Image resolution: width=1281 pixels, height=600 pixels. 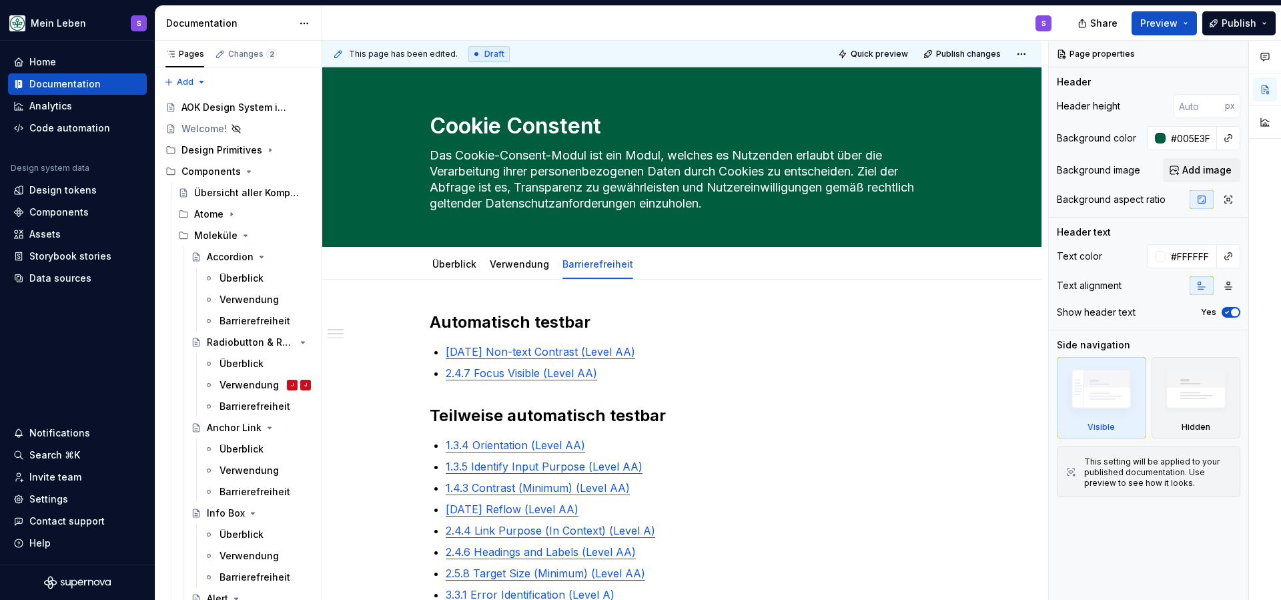 What do you see at coordinates (230, 257) in the screenshot?
I see `div: Accordion` at bounding box center [230, 257].